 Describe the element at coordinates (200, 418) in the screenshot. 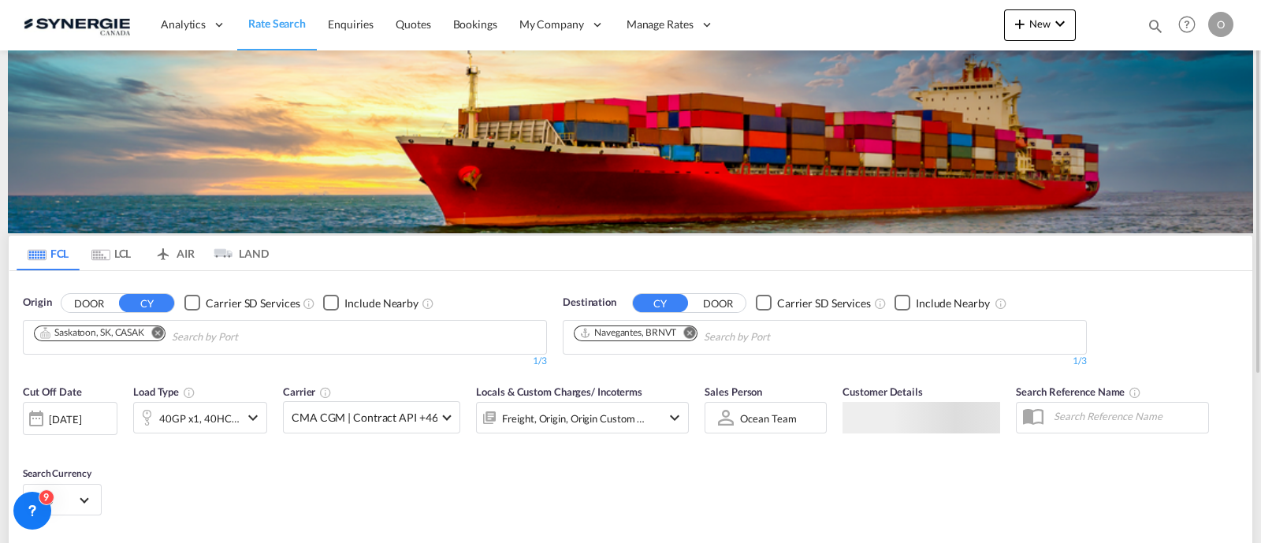

I see `div: 40GP x1 40HC x1icon-chevron-down` at that location.